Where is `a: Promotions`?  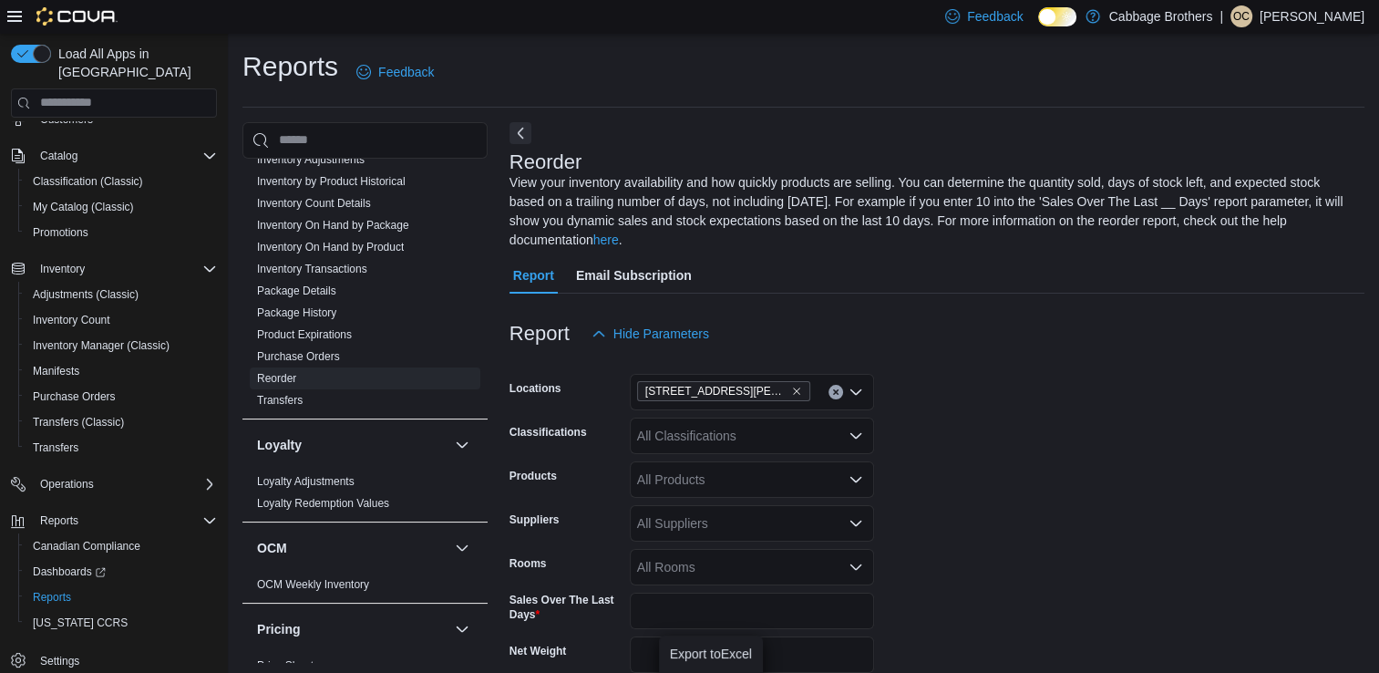 a: Promotions is located at coordinates (60, 232).